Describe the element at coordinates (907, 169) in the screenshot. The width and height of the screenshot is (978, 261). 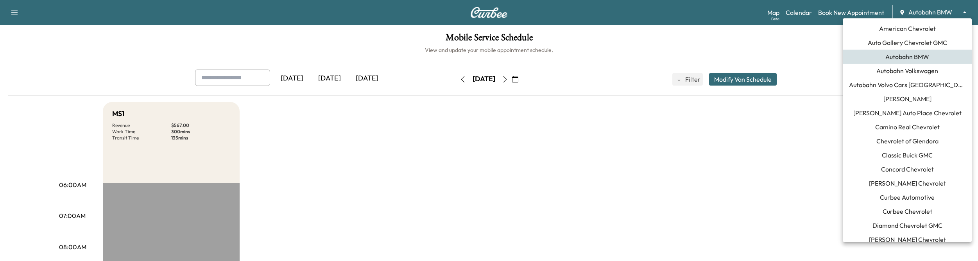
I see `span: Concord Chevrolet` at that location.